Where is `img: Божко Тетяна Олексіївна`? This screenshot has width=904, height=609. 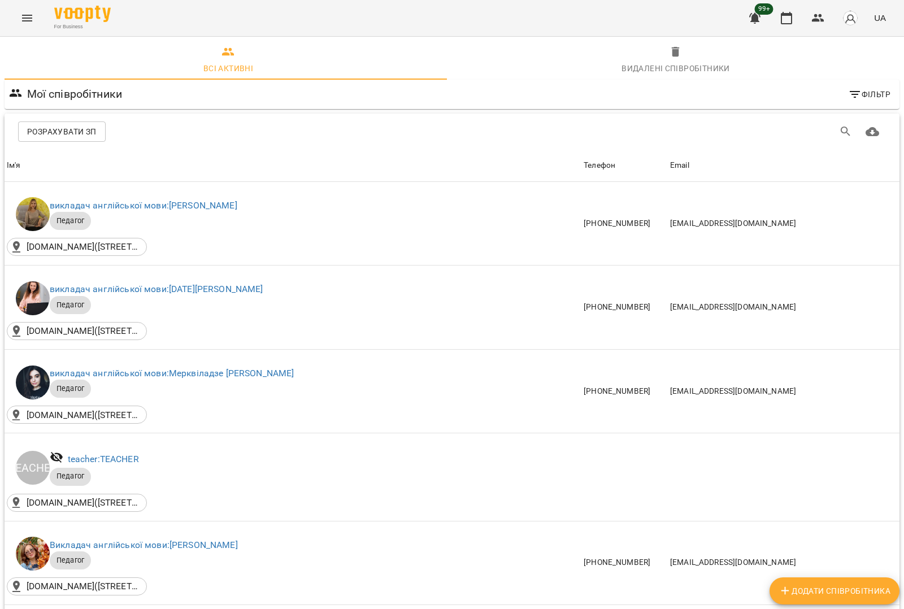
img: Божко Тетяна Олексіївна is located at coordinates (33, 553).